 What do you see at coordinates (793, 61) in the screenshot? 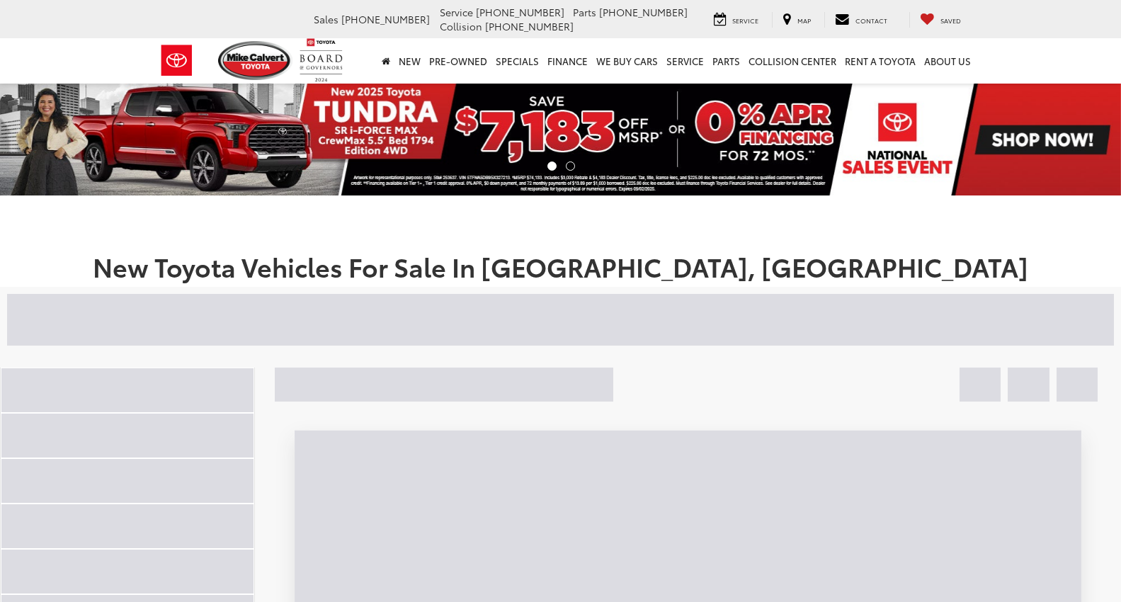
I see `a: Collision Center` at bounding box center [793, 61].